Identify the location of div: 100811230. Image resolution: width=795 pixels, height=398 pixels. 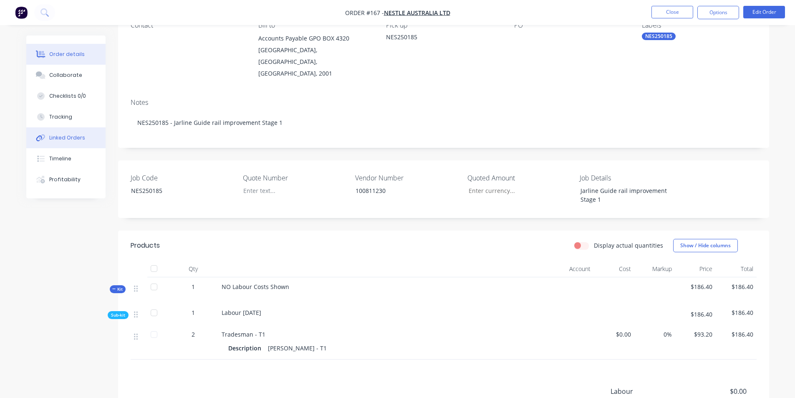
(401, 190).